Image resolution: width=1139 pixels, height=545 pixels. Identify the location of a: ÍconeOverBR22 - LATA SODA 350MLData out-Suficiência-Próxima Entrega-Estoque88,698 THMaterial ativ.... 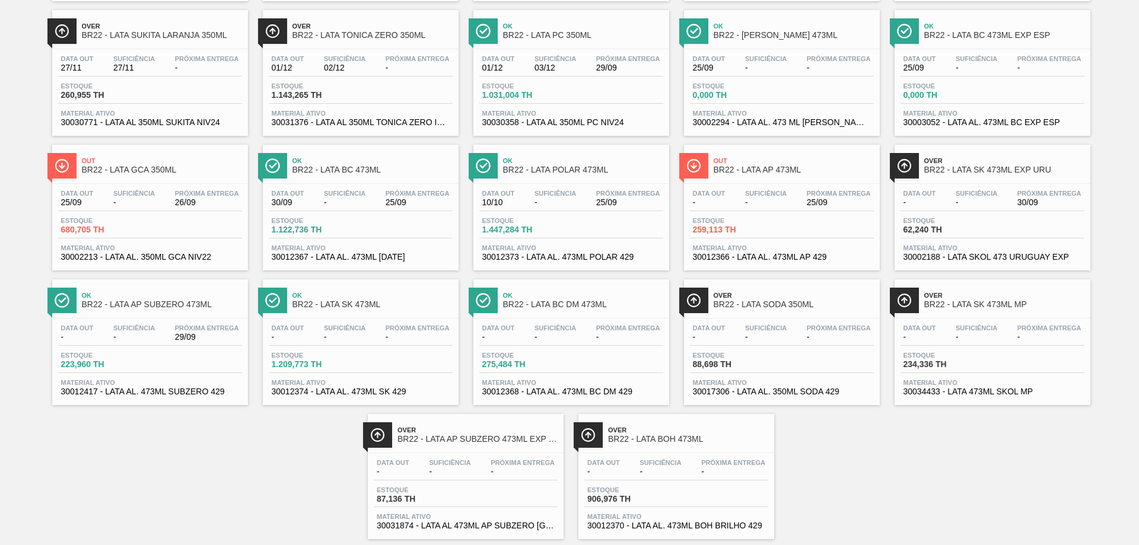
(780, 338).